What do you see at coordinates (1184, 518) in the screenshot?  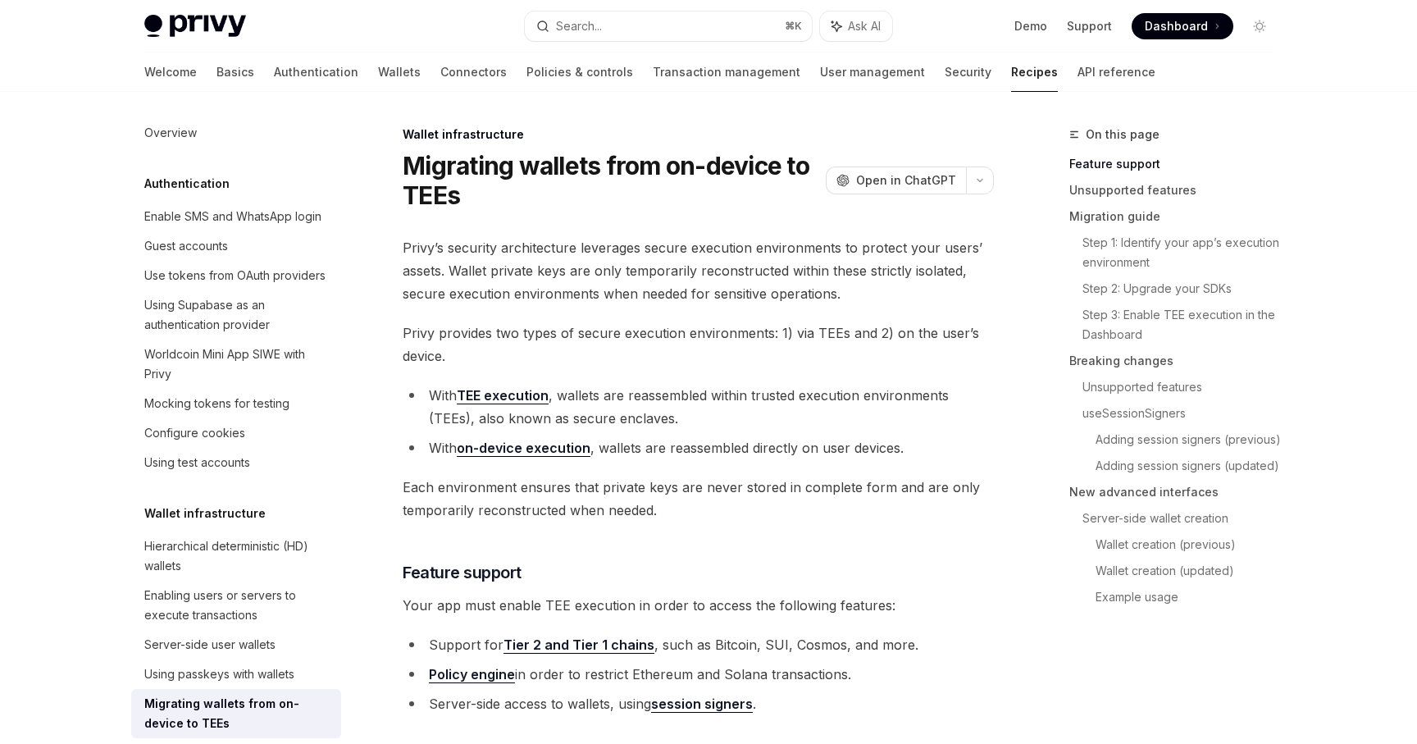 I see `a: Server-side wallet creation` at bounding box center [1184, 518].